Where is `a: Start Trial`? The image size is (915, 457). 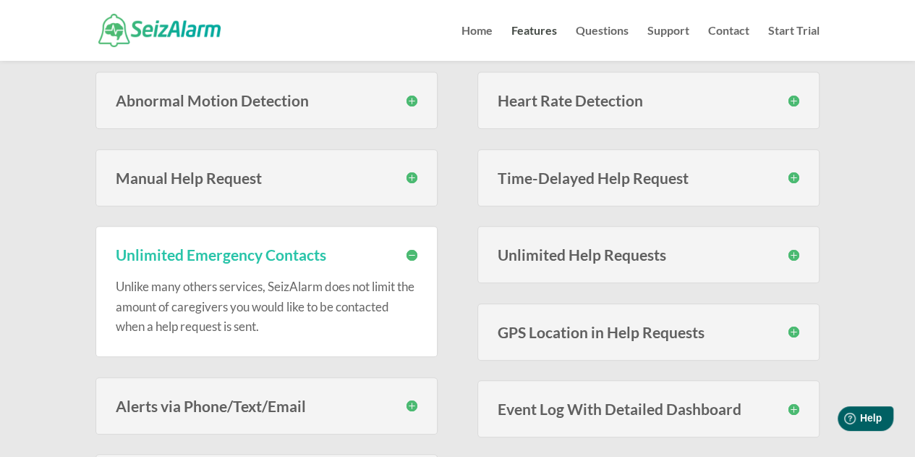 a: Start Trial is located at coordinates (794, 43).